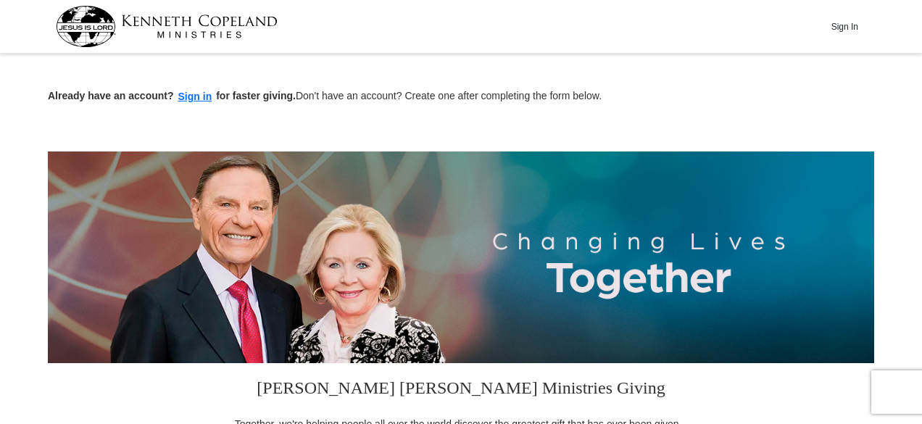 This screenshot has width=922, height=424. I want to click on button: Sign in, so click(195, 96).